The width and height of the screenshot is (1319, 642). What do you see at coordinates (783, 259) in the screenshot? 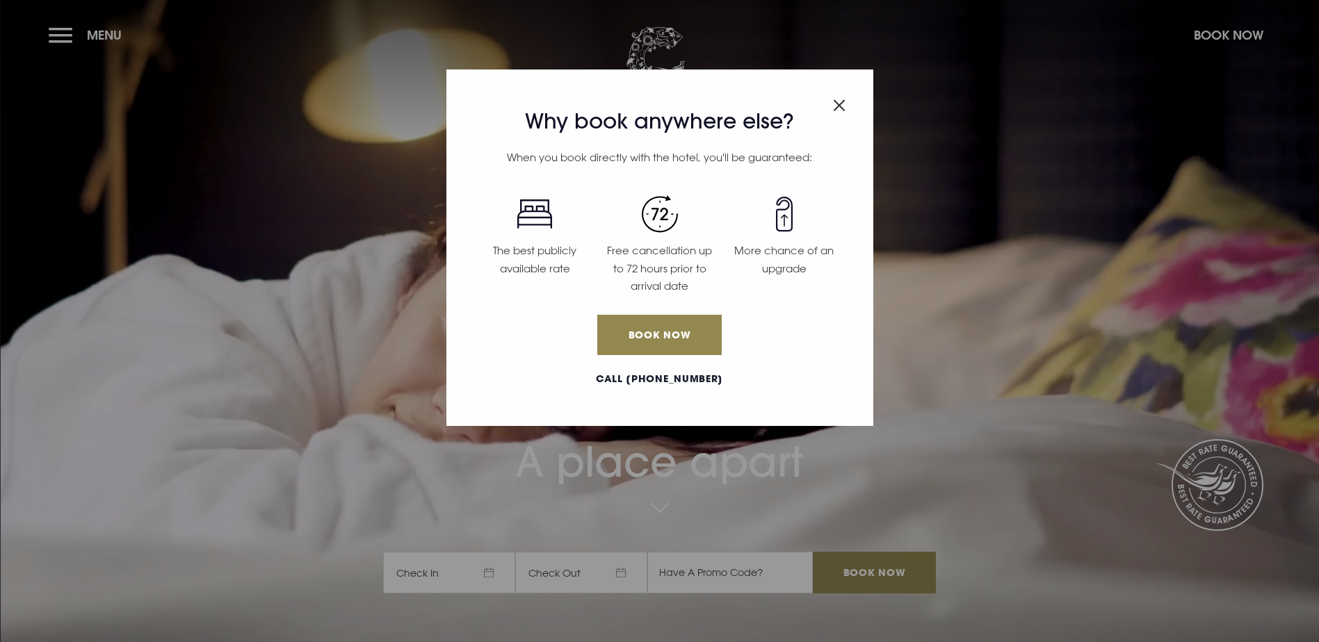
I see `p: More chance of an upgrade` at bounding box center [783, 259].